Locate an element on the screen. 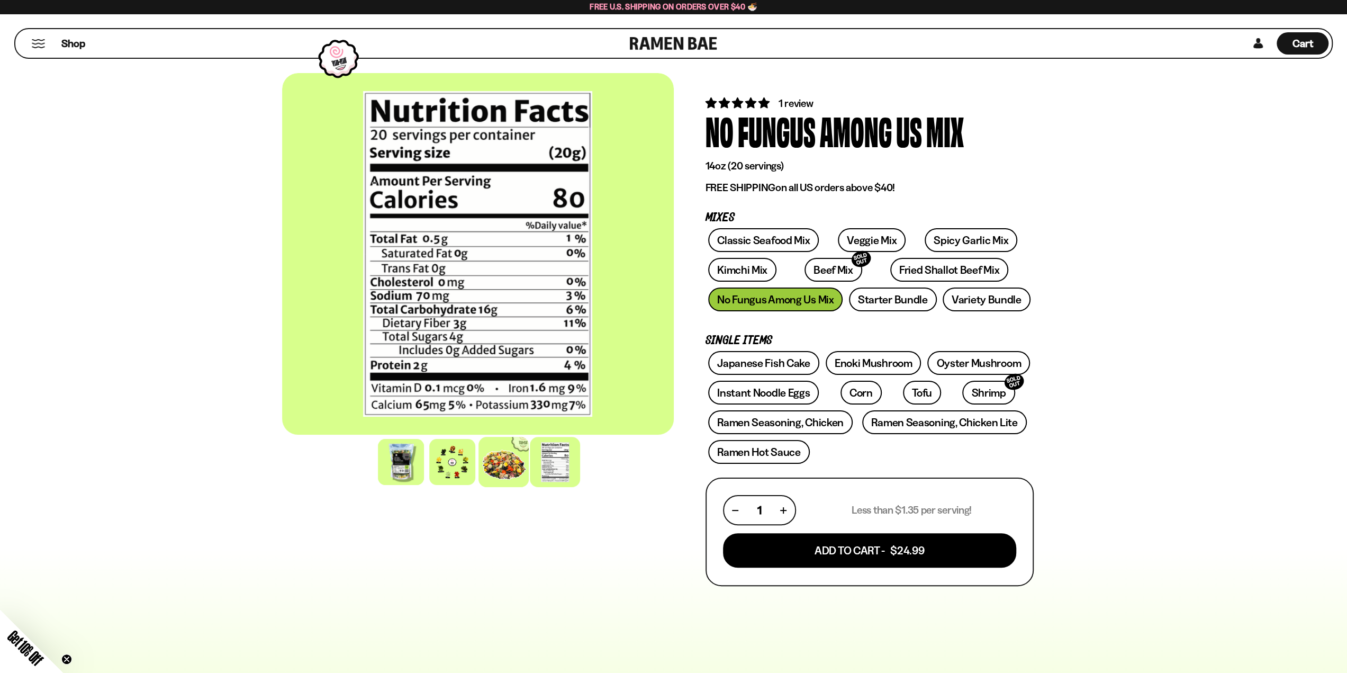 The width and height of the screenshot is (1347, 673). button: Close teaser is located at coordinates (67, 659).